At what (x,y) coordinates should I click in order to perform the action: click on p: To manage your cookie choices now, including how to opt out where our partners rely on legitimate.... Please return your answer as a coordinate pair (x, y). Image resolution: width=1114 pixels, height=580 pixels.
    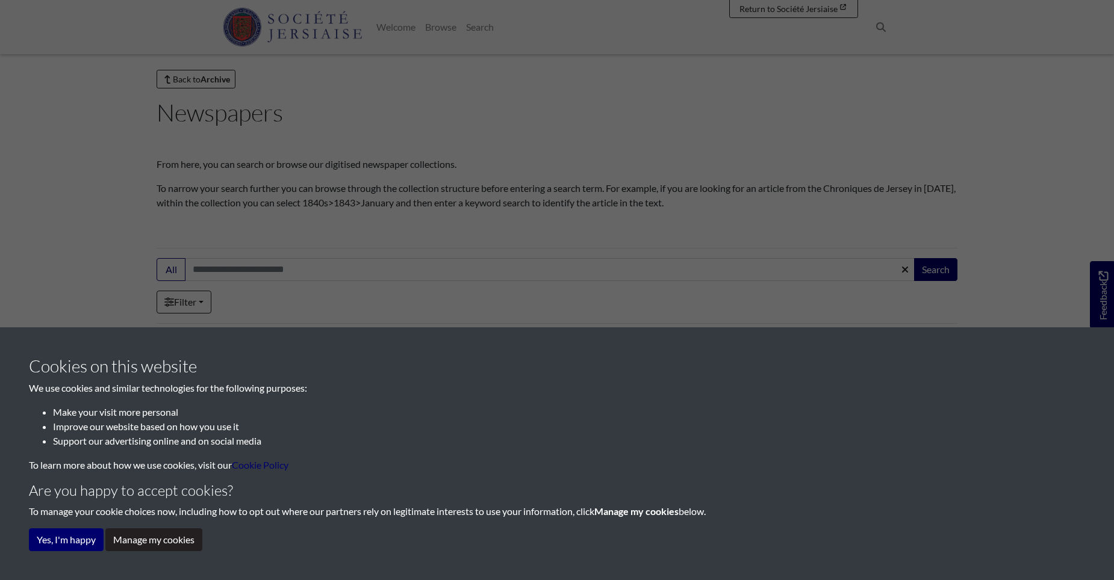
    Looking at the image, I should click on (557, 512).